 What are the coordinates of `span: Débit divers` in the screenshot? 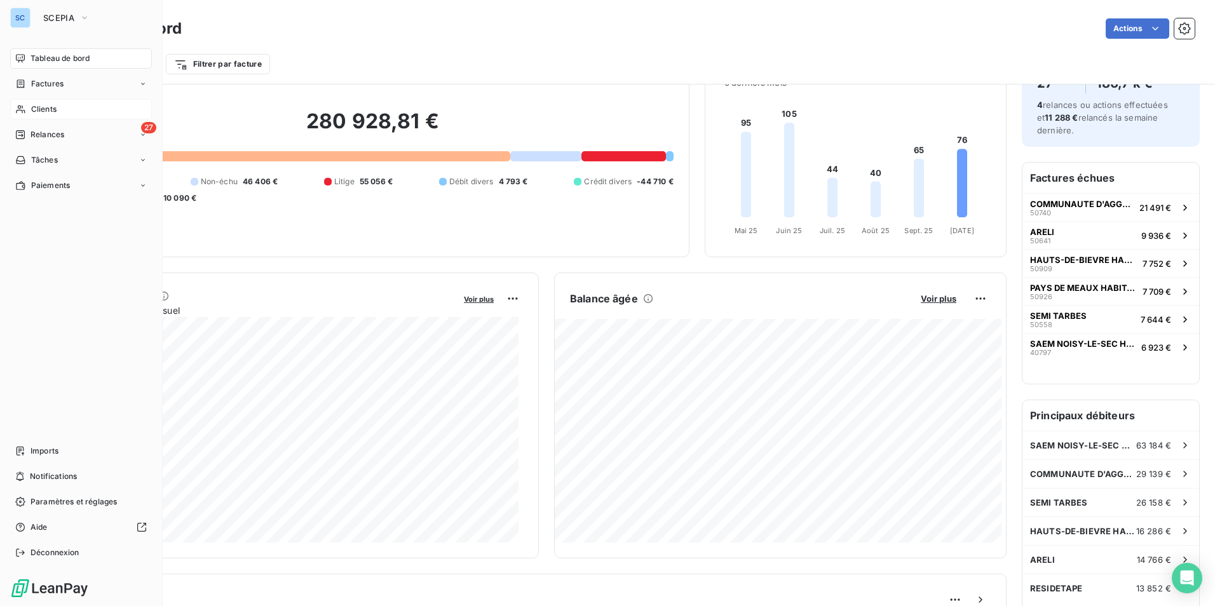 It's located at (471, 182).